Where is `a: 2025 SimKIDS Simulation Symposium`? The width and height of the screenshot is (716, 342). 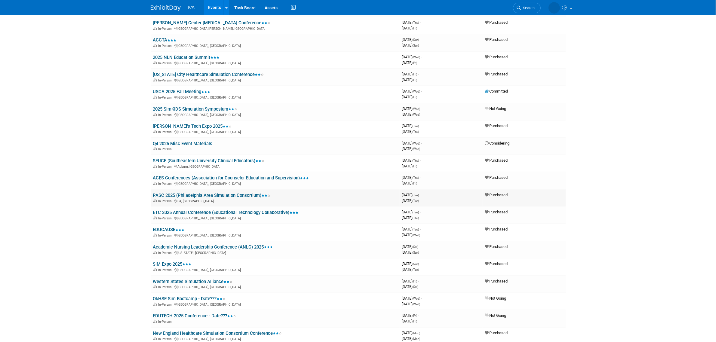 a: 2025 SimKIDS Simulation Symposium is located at coordinates (195, 109).